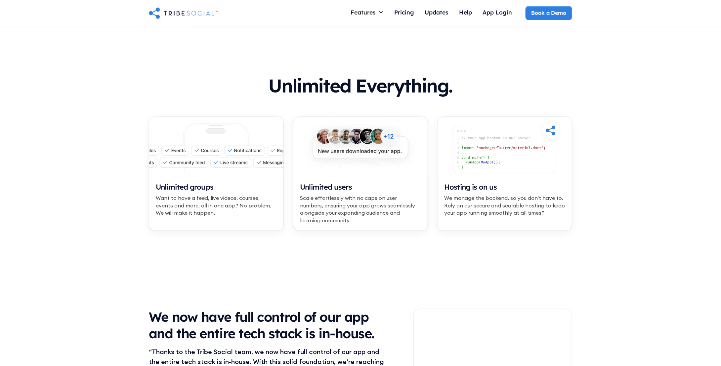 This screenshot has height=366, width=721. I want to click on a: Book a Demo, so click(549, 13).